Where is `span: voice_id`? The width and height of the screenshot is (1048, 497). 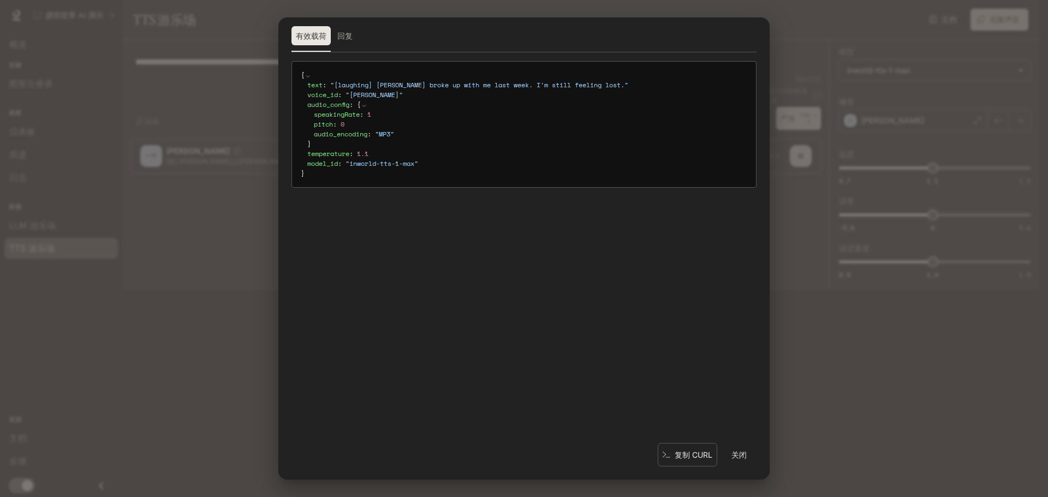 span: voice_id is located at coordinates (322, 94).